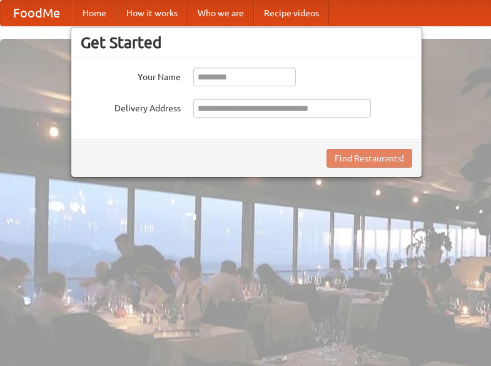  What do you see at coordinates (94, 13) in the screenshot?
I see `a: Home` at bounding box center [94, 13].